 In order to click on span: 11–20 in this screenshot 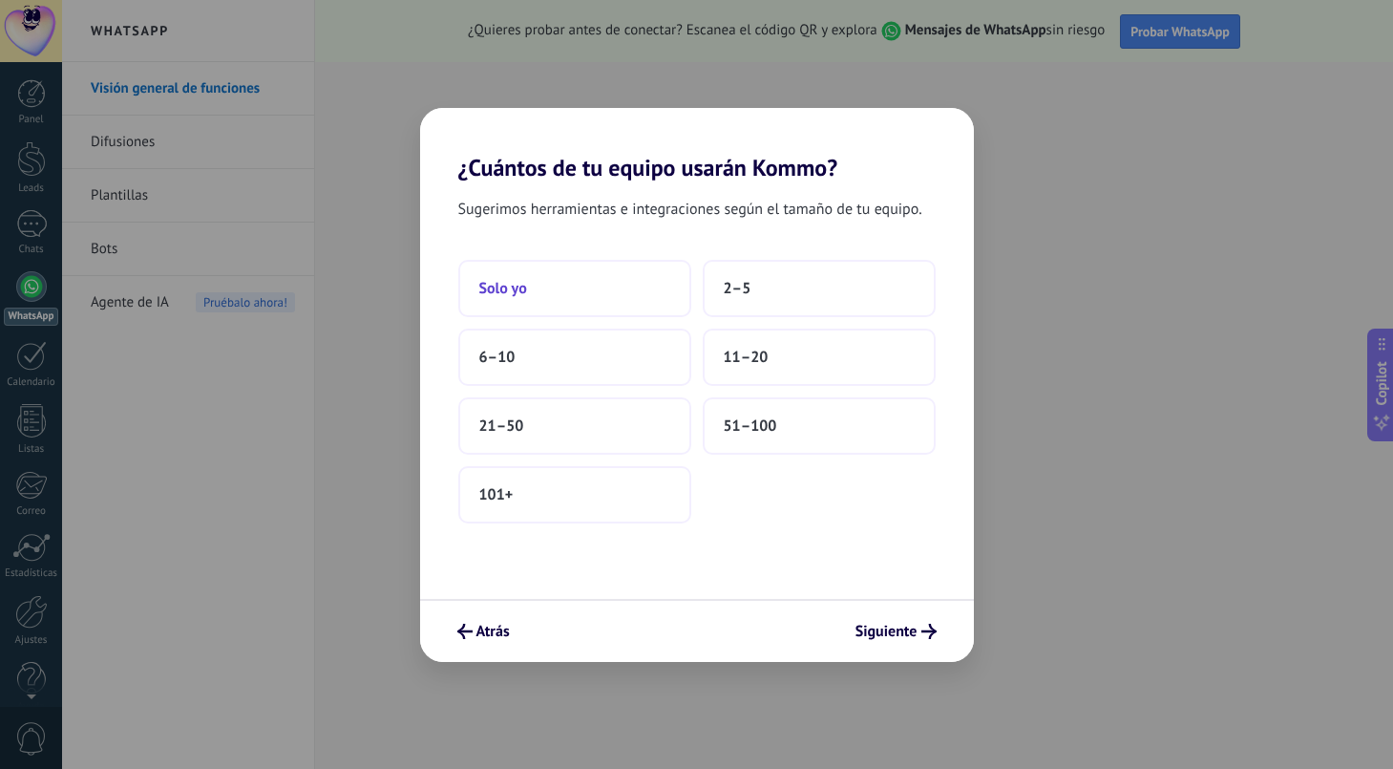, I will do `click(746, 357)`.